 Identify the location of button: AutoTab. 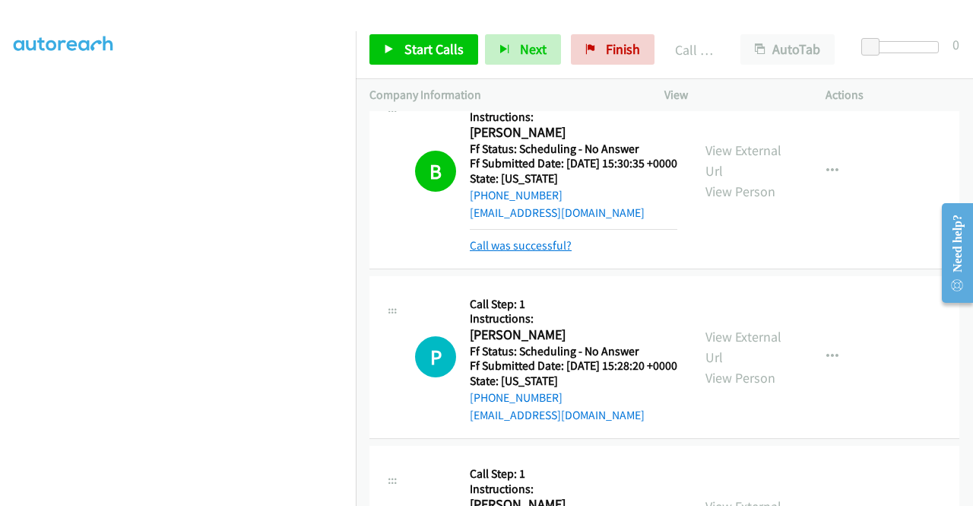
(788, 49).